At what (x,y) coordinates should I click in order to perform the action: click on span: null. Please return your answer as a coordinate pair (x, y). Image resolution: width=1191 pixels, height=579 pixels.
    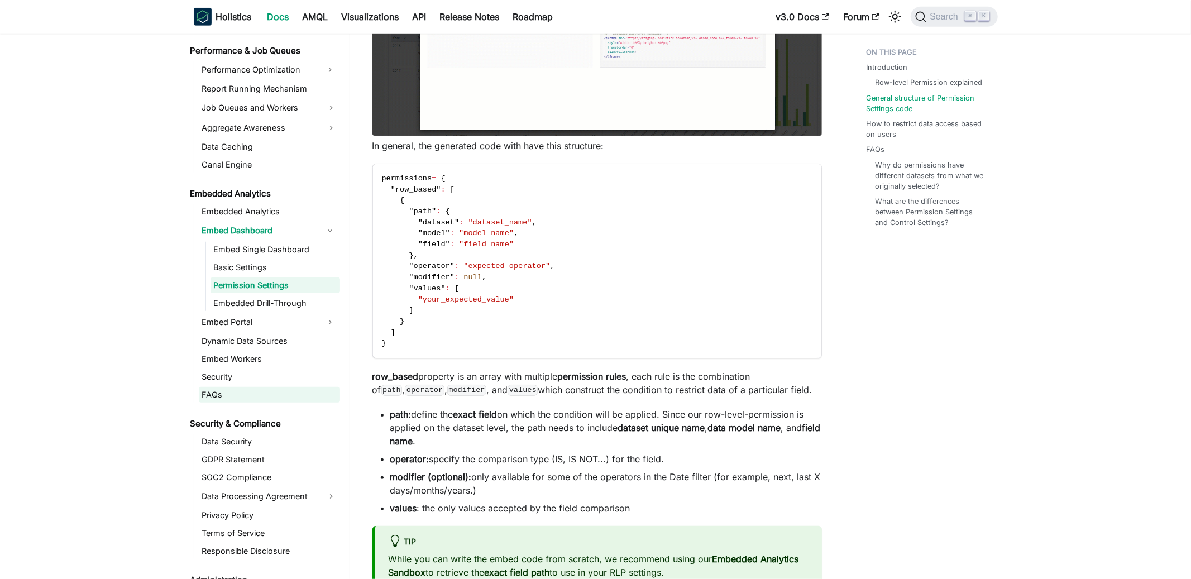
    Looking at the image, I should click on (472, 277).